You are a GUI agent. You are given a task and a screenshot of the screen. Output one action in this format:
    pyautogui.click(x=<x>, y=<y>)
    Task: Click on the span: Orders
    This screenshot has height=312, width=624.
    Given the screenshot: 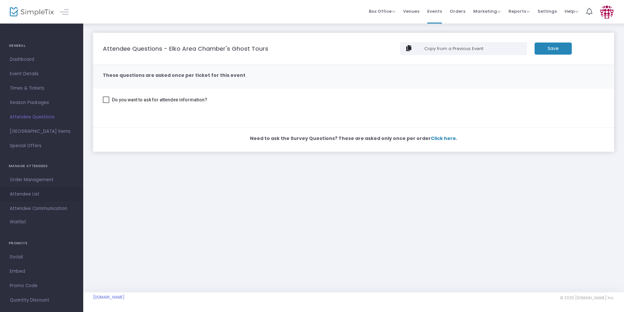 What is the action you would take?
    pyautogui.click(x=458, y=11)
    